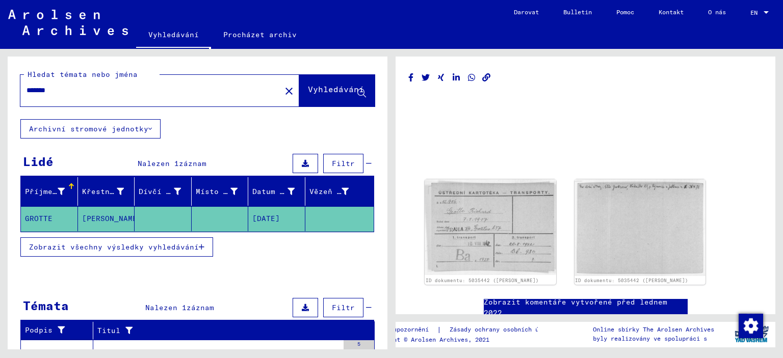 The height and width of the screenshot is (358, 783). I want to click on font: GROTTE, so click(39, 219).